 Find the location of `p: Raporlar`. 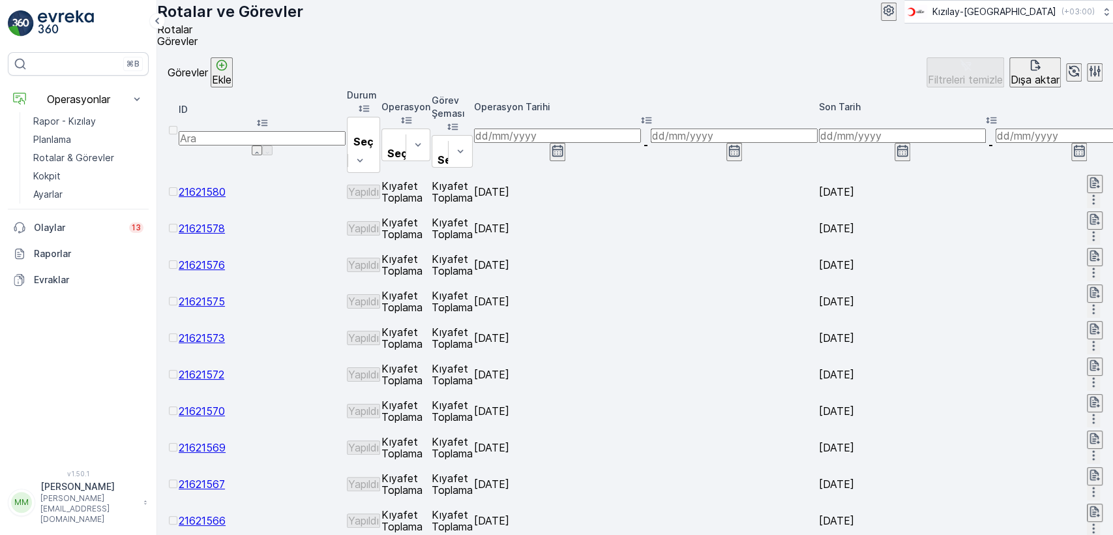

p: Raporlar is located at coordinates (89, 254).